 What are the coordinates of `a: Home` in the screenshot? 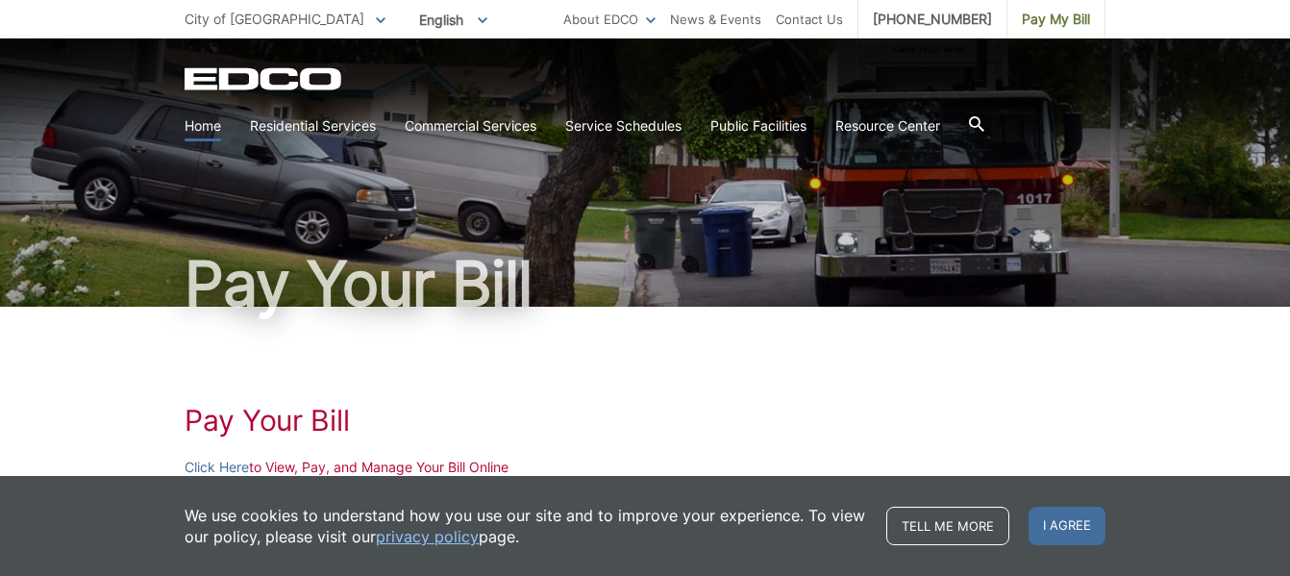 It's located at (203, 126).